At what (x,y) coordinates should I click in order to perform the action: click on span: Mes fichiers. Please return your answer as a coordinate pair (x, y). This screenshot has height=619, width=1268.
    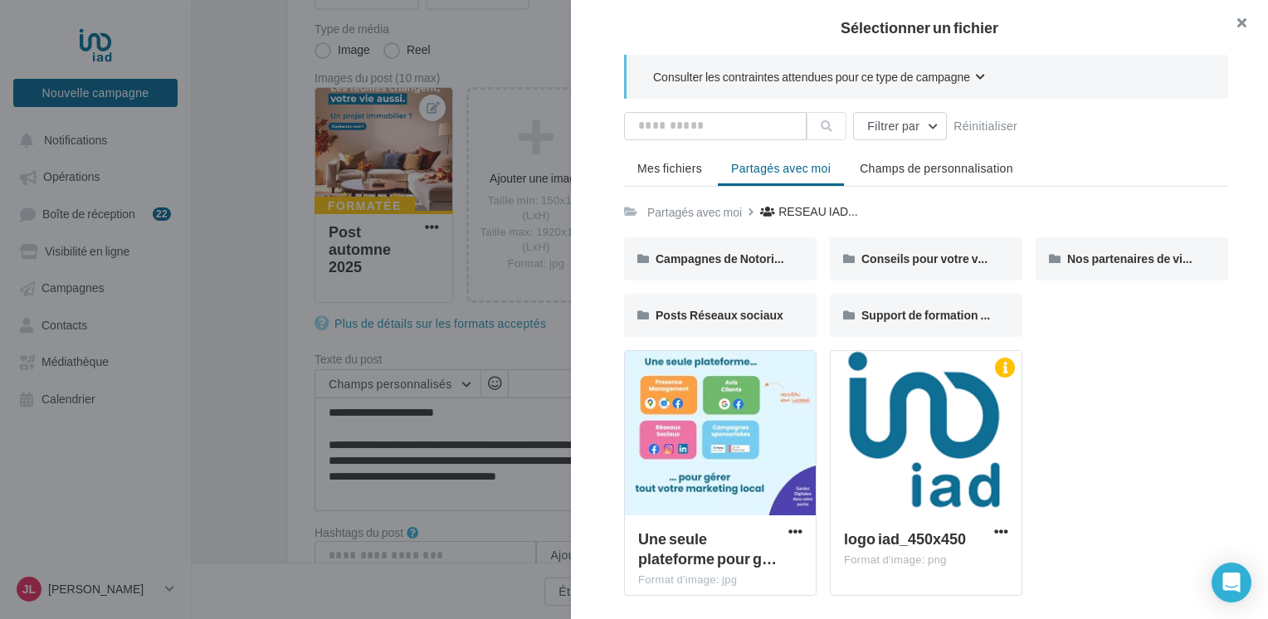
    Looking at the image, I should click on (670, 168).